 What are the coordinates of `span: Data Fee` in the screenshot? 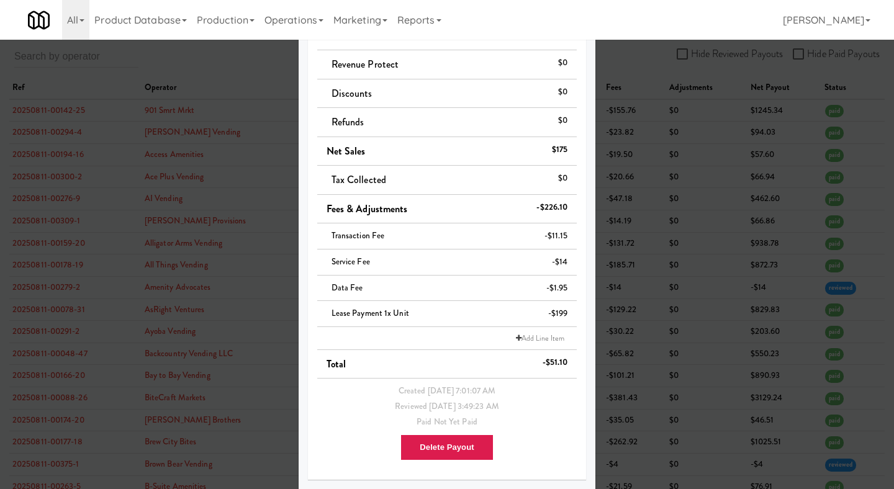 It's located at (347, 287).